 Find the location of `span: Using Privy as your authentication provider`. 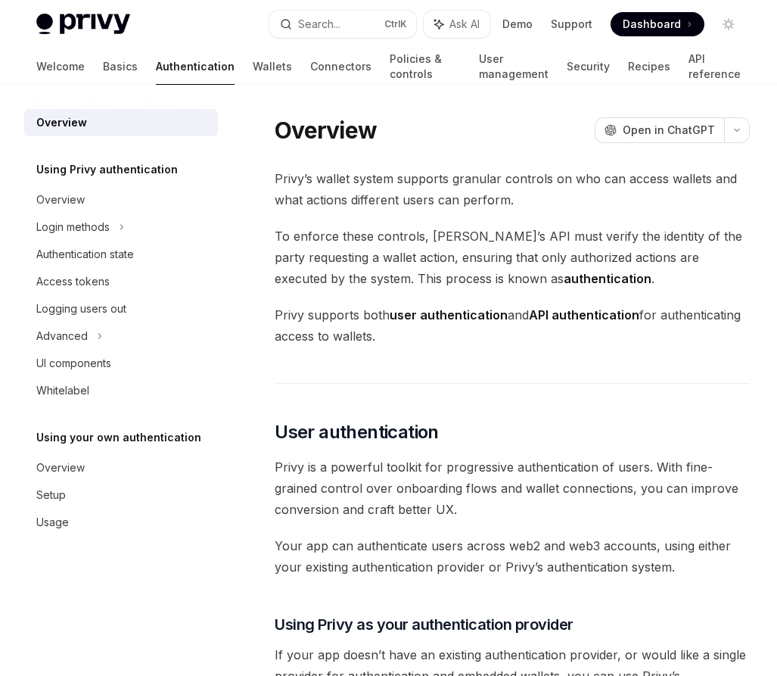

span: Using Privy as your authentication provider is located at coordinates (424, 625).